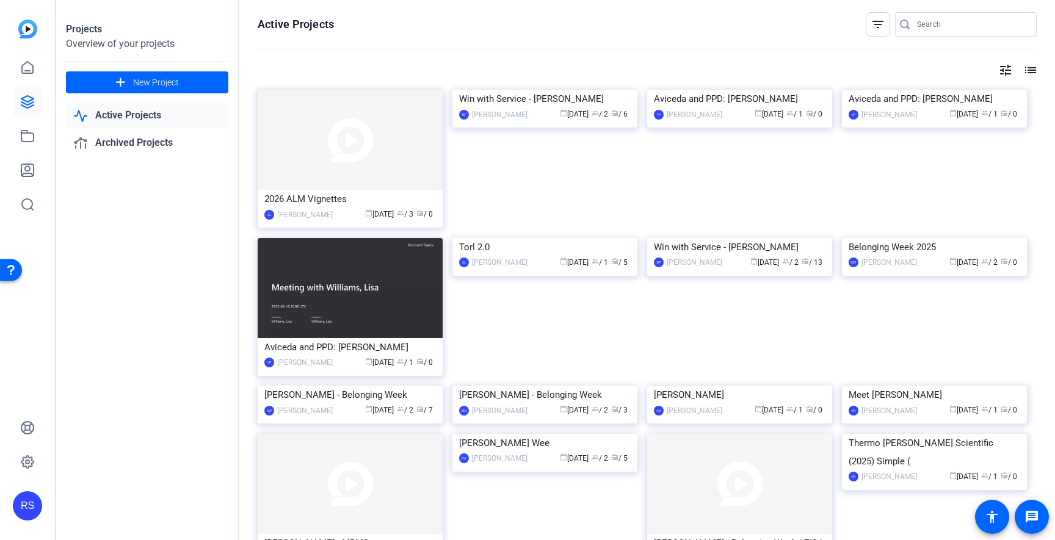  Describe the element at coordinates (147, 115) in the screenshot. I see `a: Active Projects` at that location.